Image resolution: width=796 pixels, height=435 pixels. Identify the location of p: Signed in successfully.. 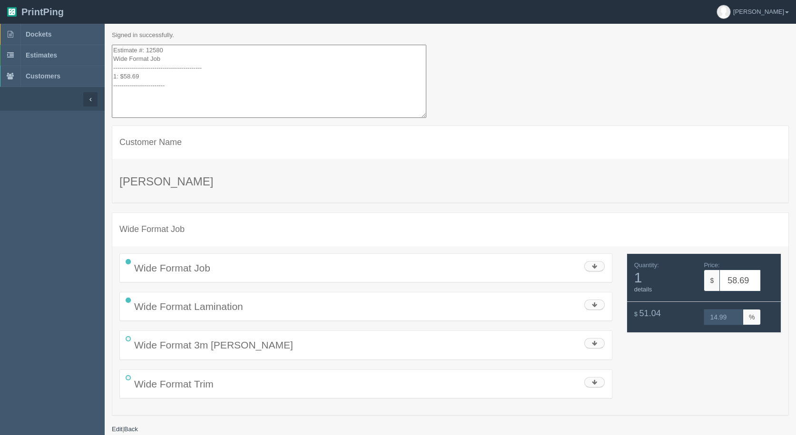
(450, 35).